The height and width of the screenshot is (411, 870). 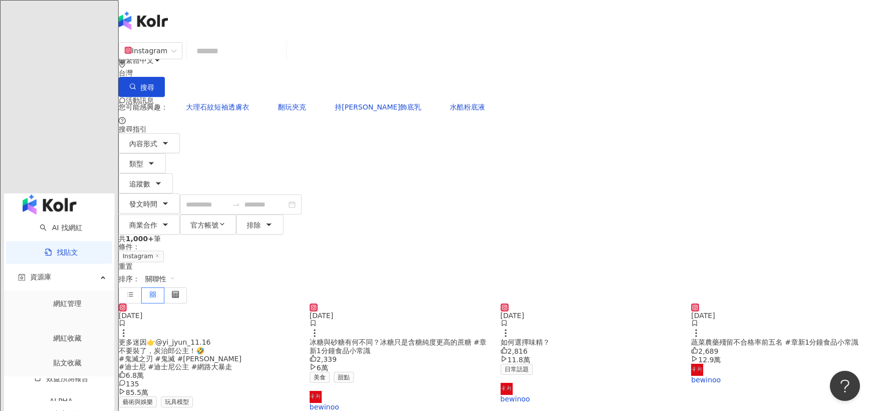 What do you see at coordinates (141, 256) in the screenshot?
I see `span: Instagram` at bounding box center [141, 256].